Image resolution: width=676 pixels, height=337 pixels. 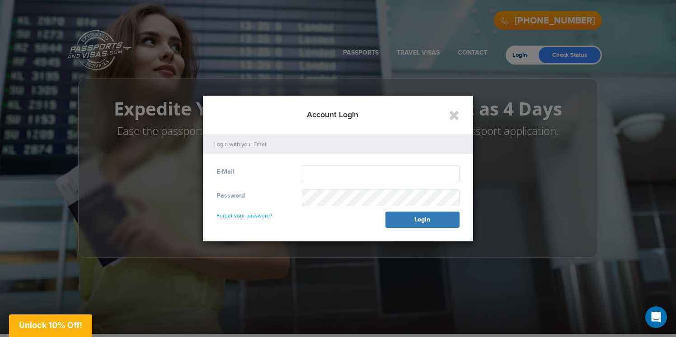 I want to click on label: E-Mail, so click(x=225, y=172).